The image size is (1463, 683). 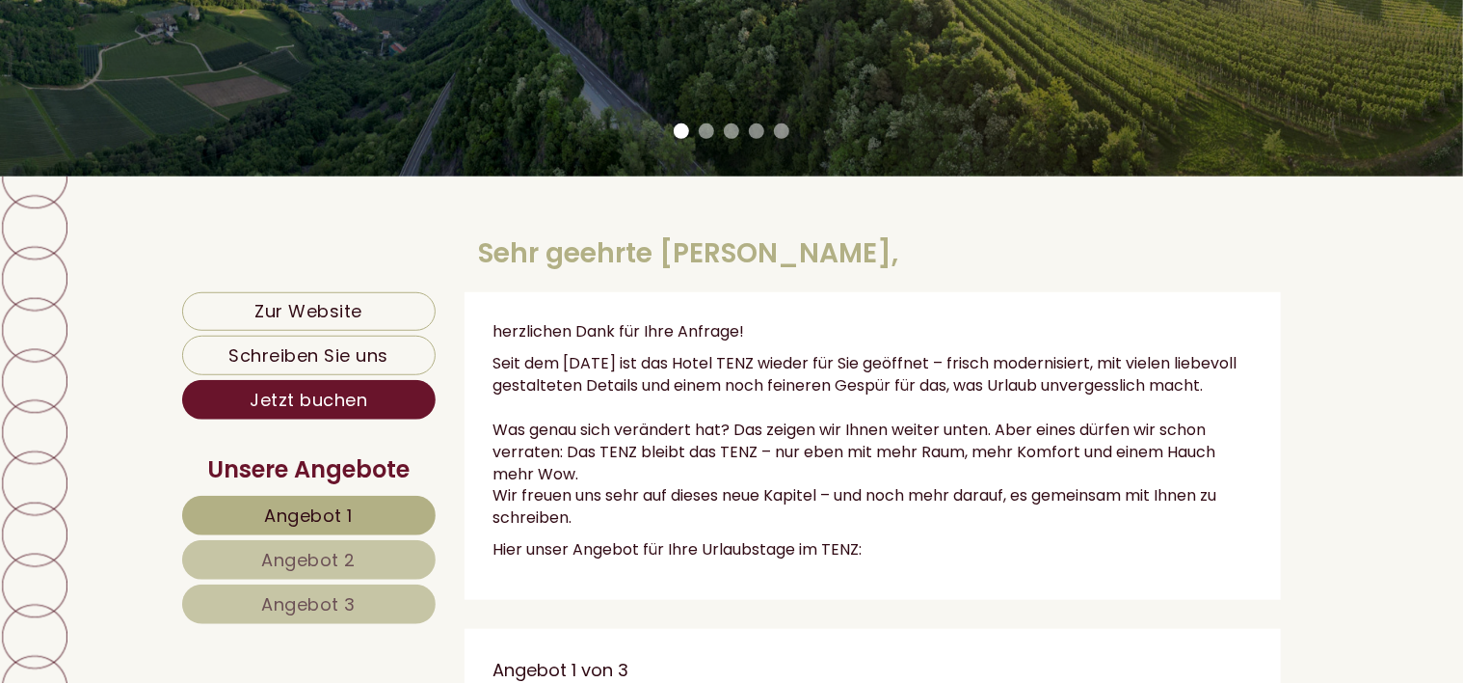 What do you see at coordinates (308, 355) in the screenshot?
I see `a: Schreiben Sie uns` at bounding box center [308, 355].